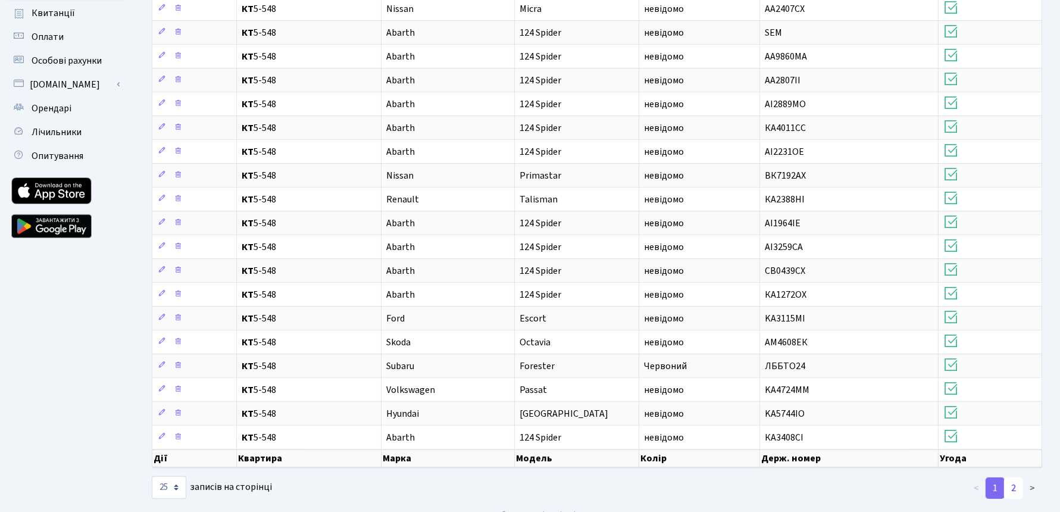 The width and height of the screenshot is (1060, 512). I want to click on span: Квитанції, so click(53, 13).